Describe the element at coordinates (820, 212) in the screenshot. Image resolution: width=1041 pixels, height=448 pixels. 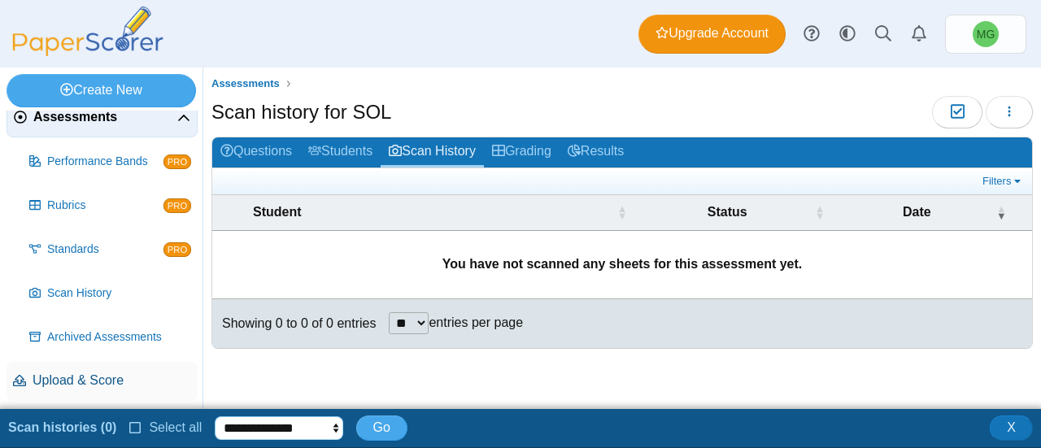
I see `span: Status : Activate to sort` at that location.